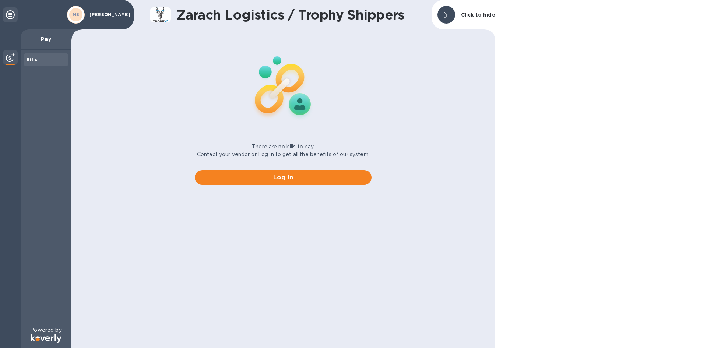 This screenshot has height=348, width=707. I want to click on b: Bills, so click(32, 59).